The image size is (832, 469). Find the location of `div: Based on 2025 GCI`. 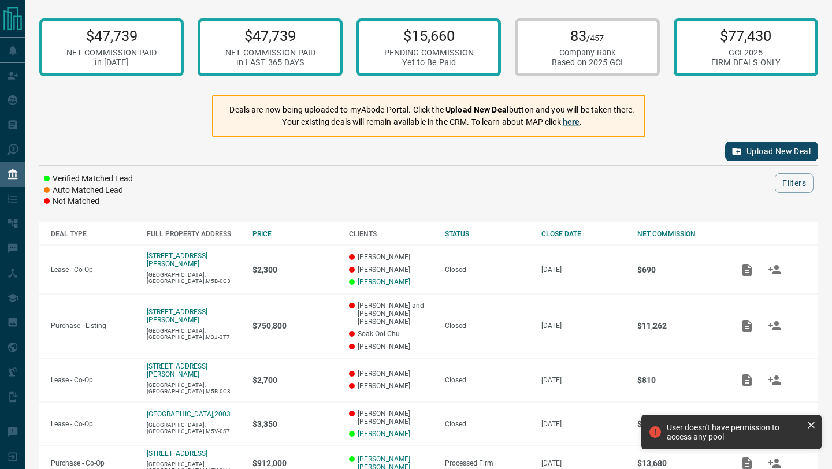

div: Based on 2025 GCI is located at coordinates (587, 62).